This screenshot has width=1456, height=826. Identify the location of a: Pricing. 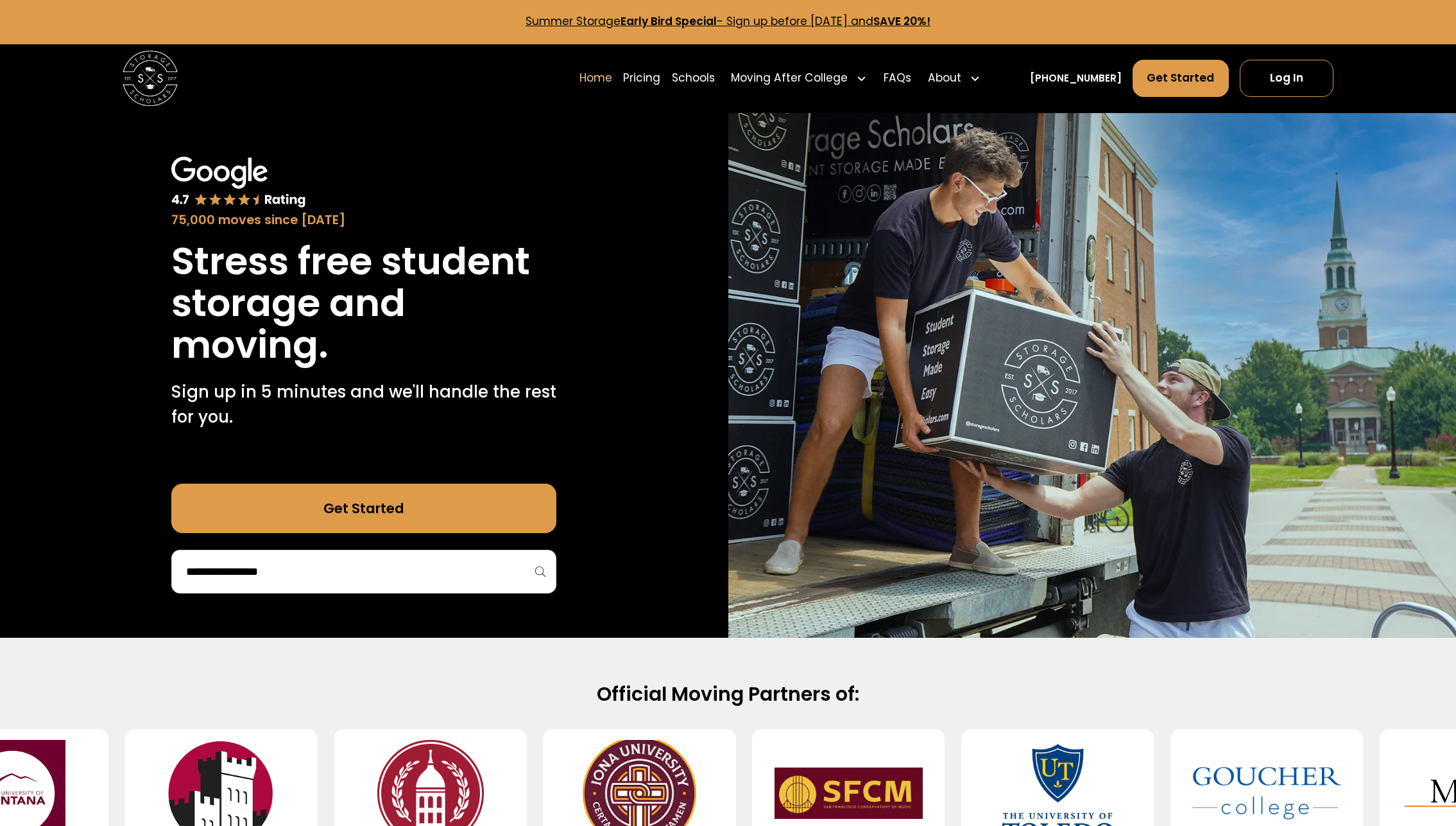
(642, 78).